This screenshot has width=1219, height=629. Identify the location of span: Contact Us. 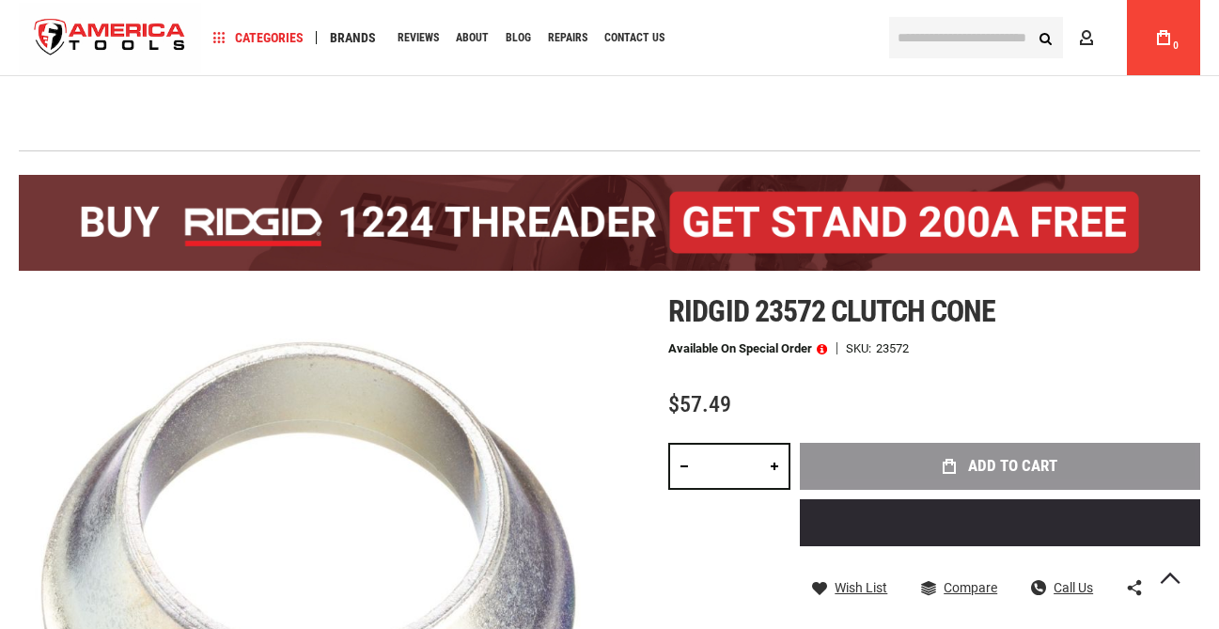
(634, 38).